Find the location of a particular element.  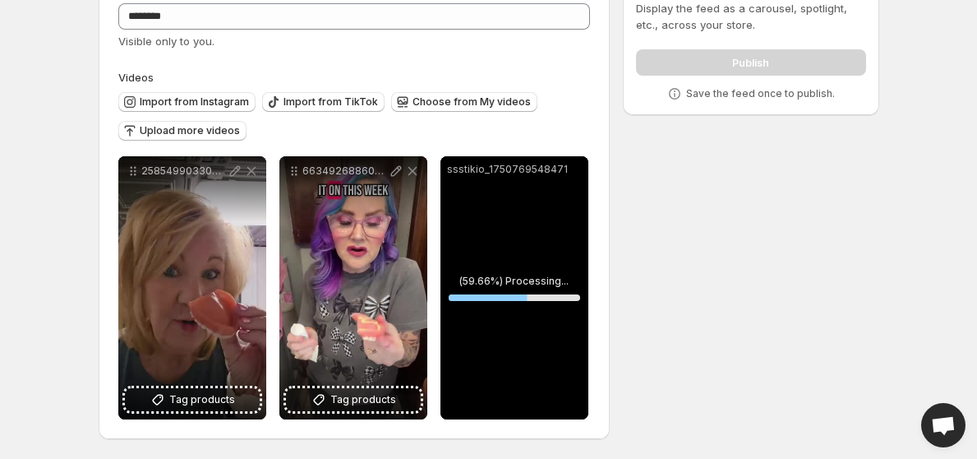

span: Choose from My videos is located at coordinates (472, 102).